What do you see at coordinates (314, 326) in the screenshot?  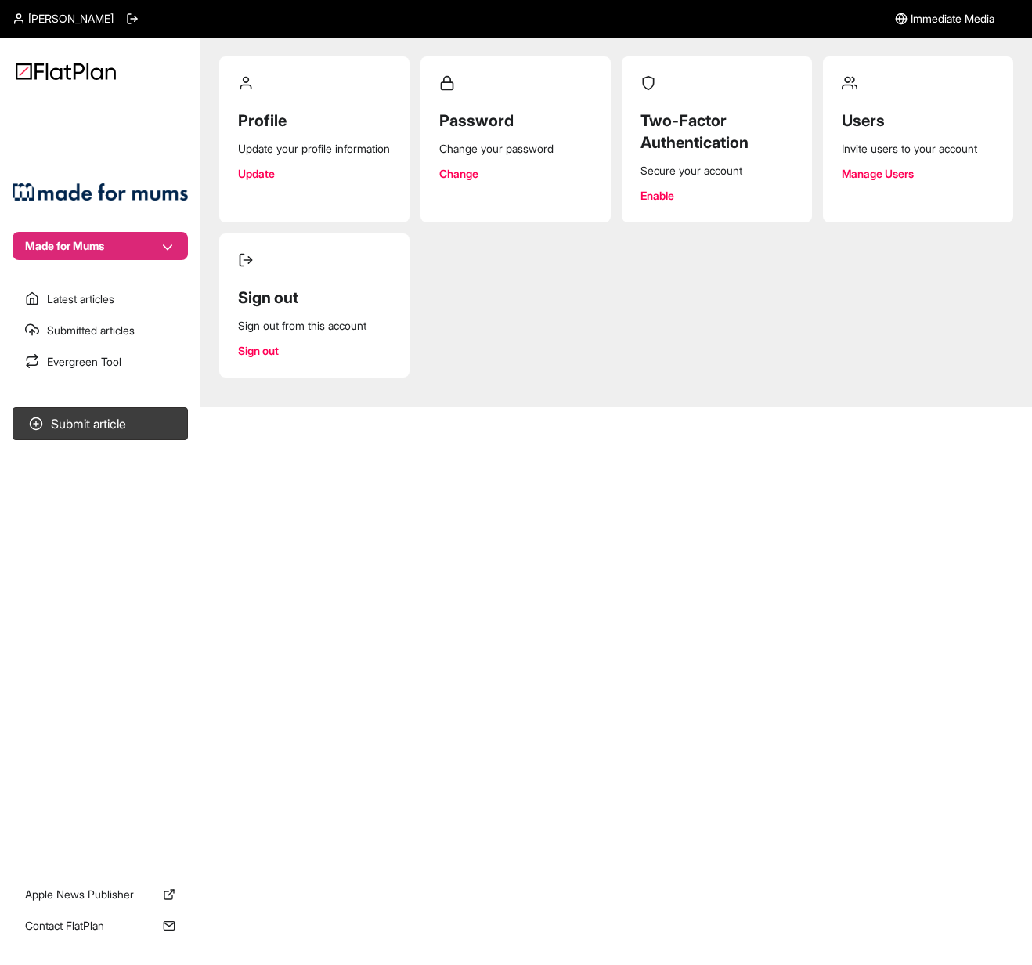 I see `div: Sign out from this account` at bounding box center [314, 326].